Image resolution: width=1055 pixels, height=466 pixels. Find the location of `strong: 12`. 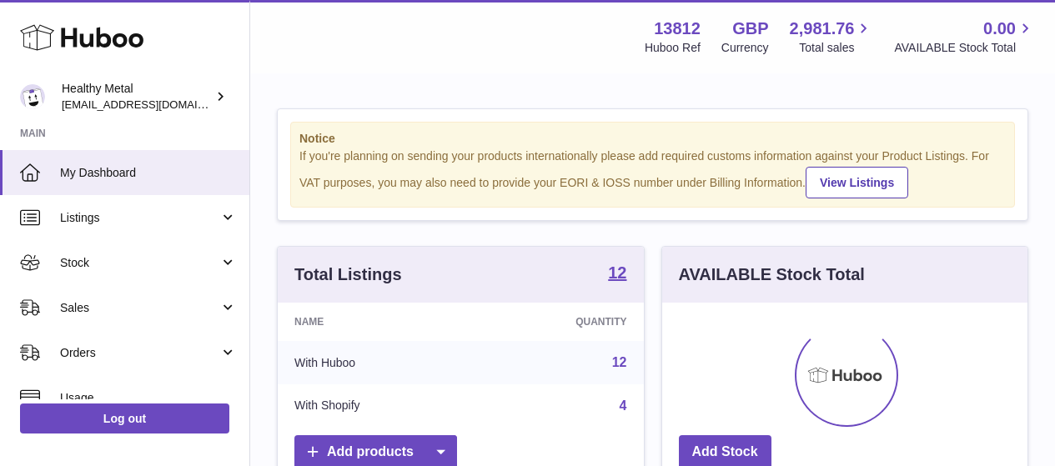

strong: 12 is located at coordinates (617, 273).